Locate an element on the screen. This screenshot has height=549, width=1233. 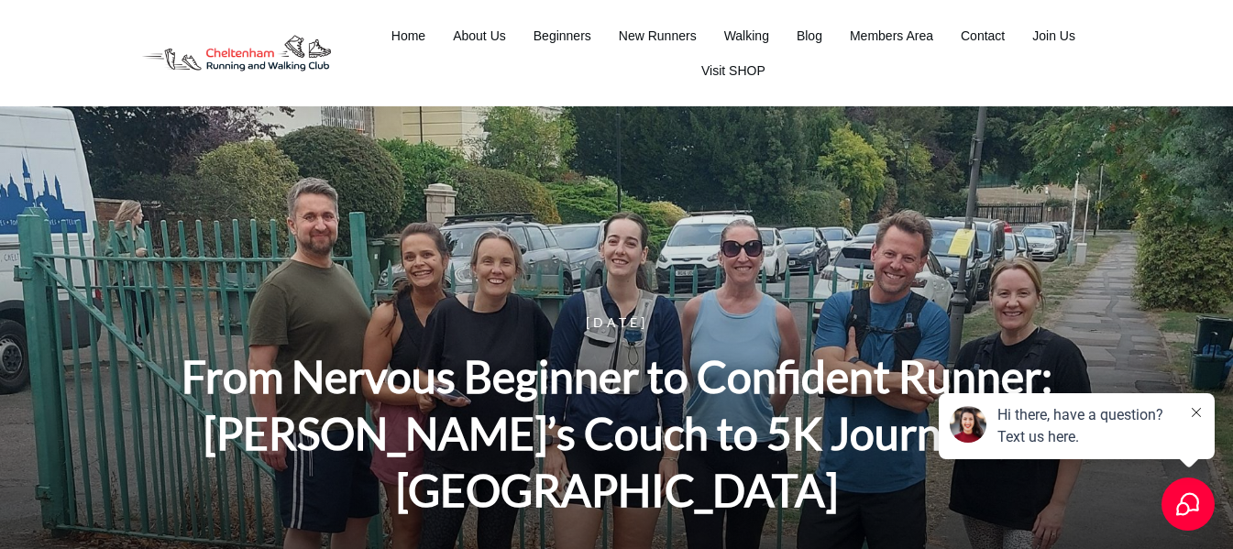
a: About Us is located at coordinates (480, 36).